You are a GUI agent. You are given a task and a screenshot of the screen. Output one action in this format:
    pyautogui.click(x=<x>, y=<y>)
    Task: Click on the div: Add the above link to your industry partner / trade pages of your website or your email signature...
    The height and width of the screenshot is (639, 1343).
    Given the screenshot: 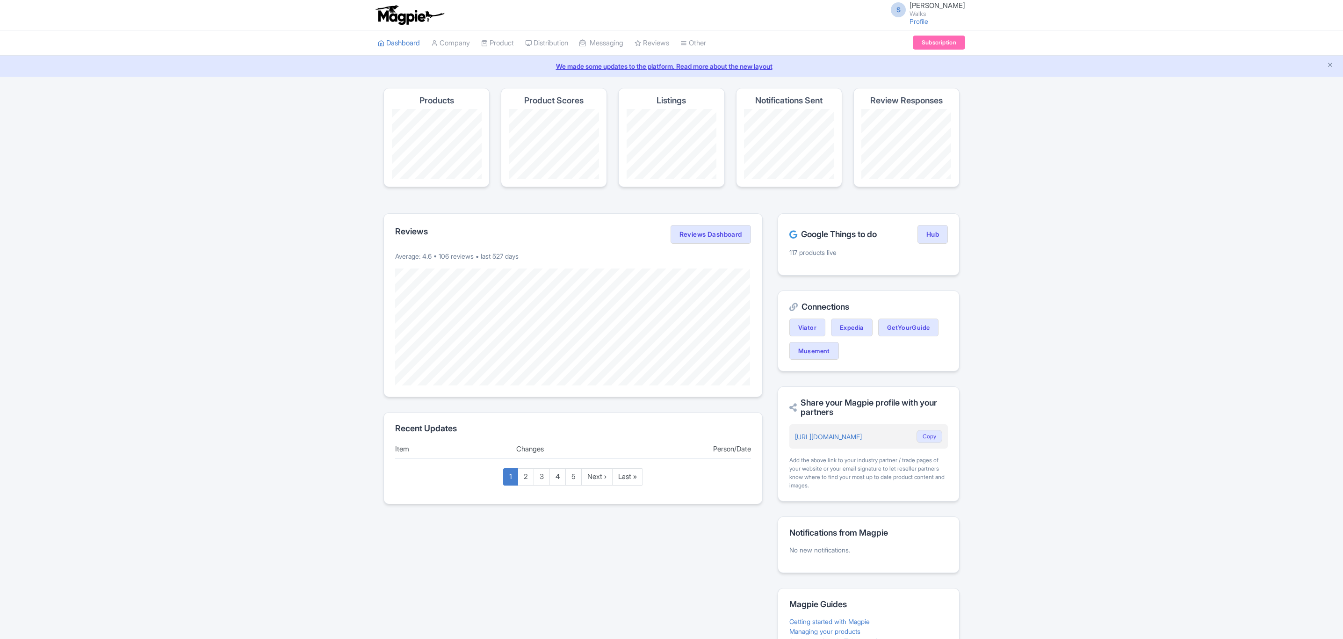 What is the action you would take?
    pyautogui.click(x=869, y=473)
    